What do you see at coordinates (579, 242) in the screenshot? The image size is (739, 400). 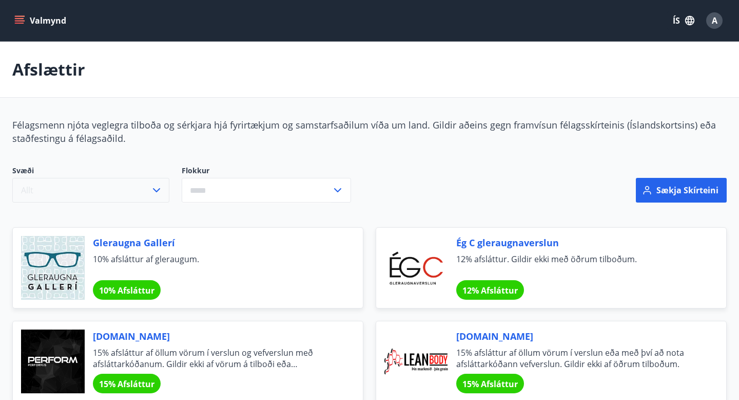 I see `span: Ég C gleraugnaverslun` at bounding box center [579, 242].